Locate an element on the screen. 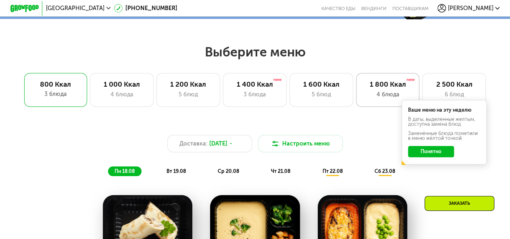  span: ср 20.08 is located at coordinates (228, 171).